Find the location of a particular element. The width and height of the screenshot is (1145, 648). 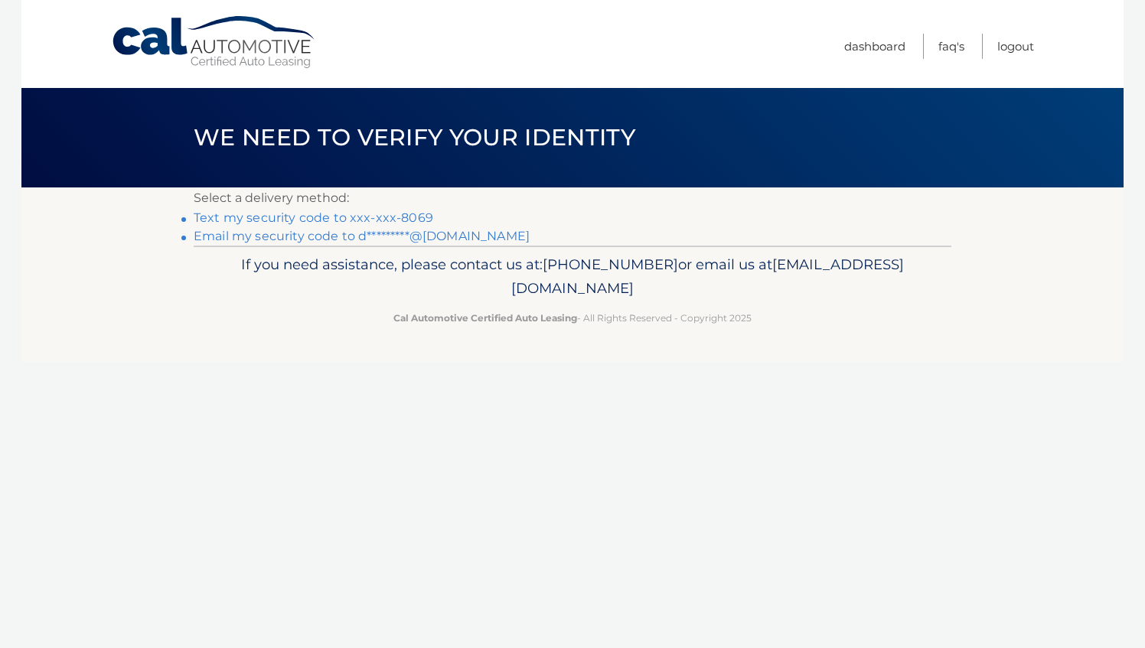

p: If you need assistance, please contact us at: or email us at is located at coordinates (572, 277).